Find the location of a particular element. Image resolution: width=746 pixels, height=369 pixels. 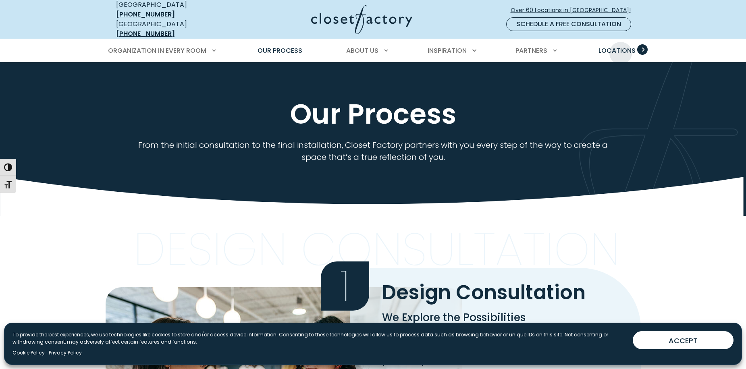

p: From the initial consultation to the final installation, Closet Factory partners with you every s... is located at coordinates (373, 151).